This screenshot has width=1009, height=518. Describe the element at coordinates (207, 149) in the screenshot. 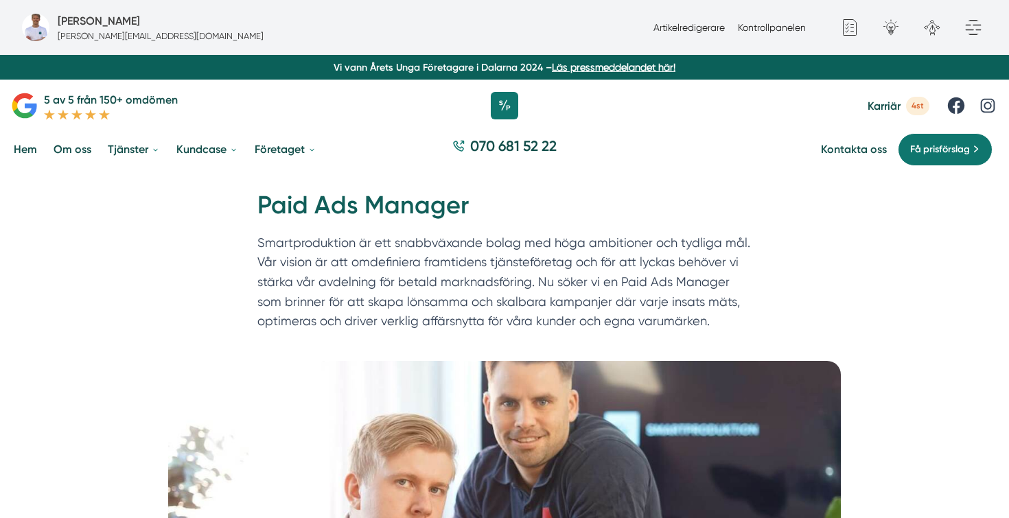

I see `a: Kundcase` at that location.